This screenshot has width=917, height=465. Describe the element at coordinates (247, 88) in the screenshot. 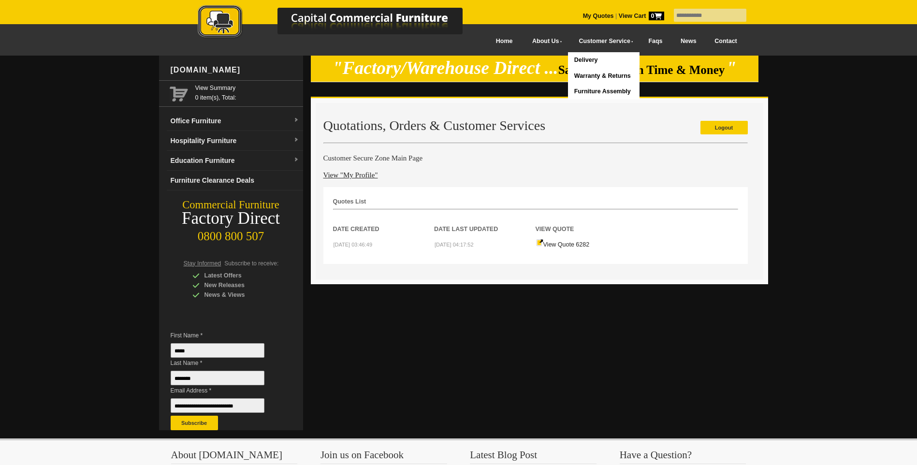

I see `a: View Summary` at that location.